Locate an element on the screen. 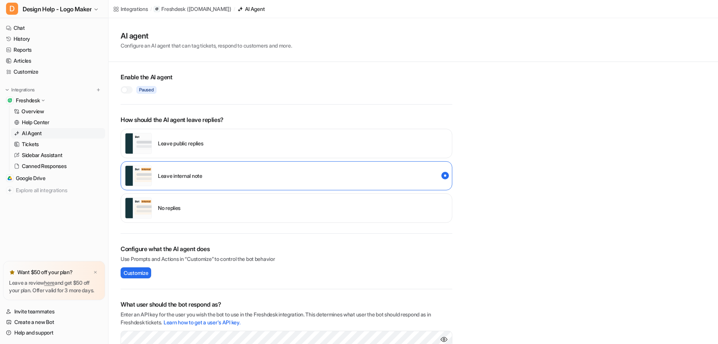 The width and height of the screenshot is (718, 344). img: Google Drive is located at coordinates (10, 178).